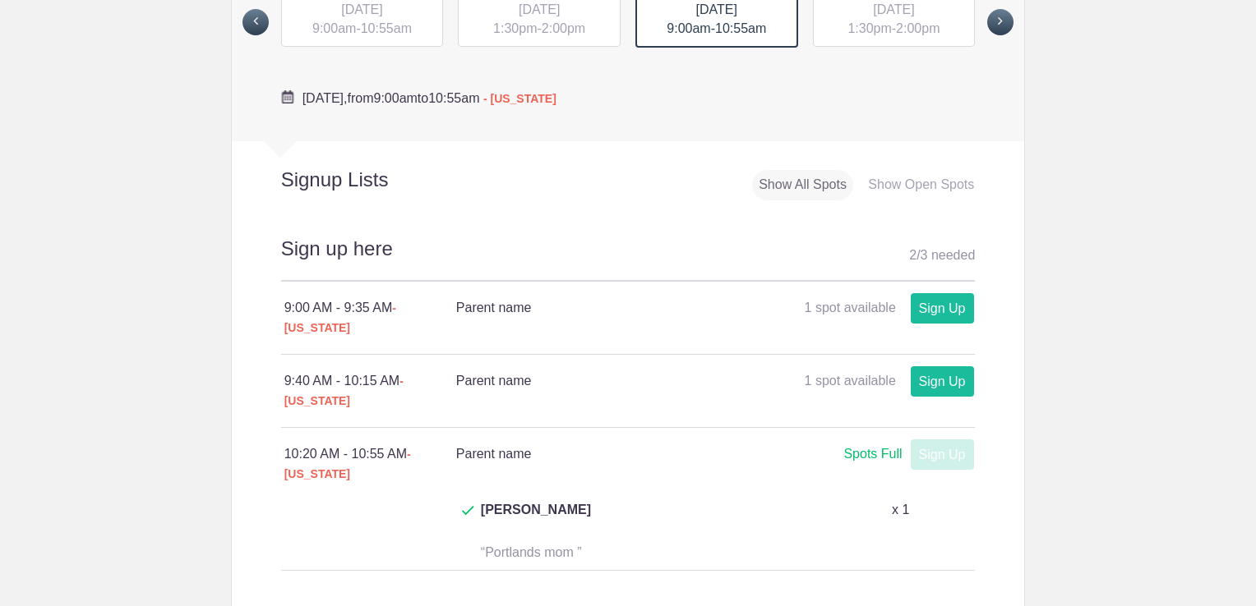  Describe the element at coordinates (288, 97) in the screenshot. I see `img: Cal purple` at that location.